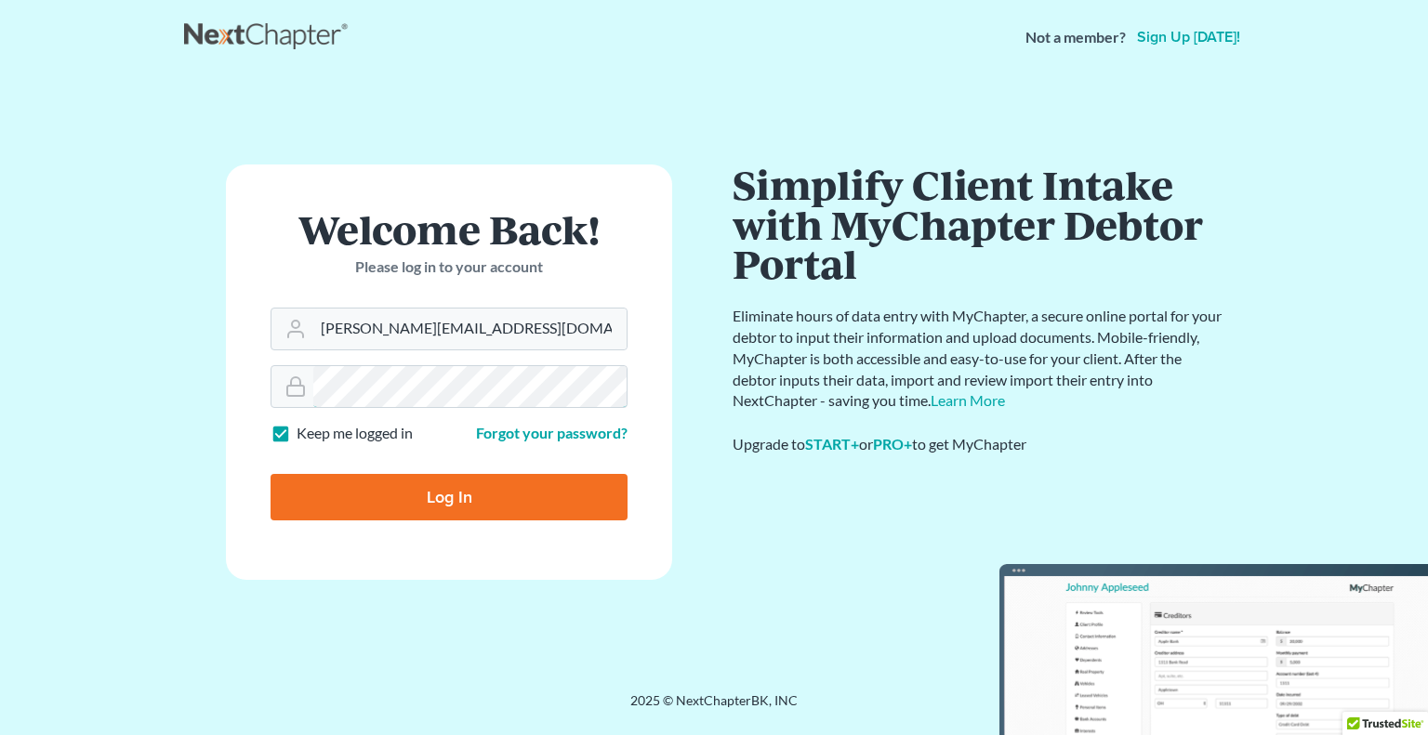 The height and width of the screenshot is (735, 1428). Describe the element at coordinates (979, 224) in the screenshot. I see `h1: Simplify Client Intake with MyChapter Debtor Portal` at that location.